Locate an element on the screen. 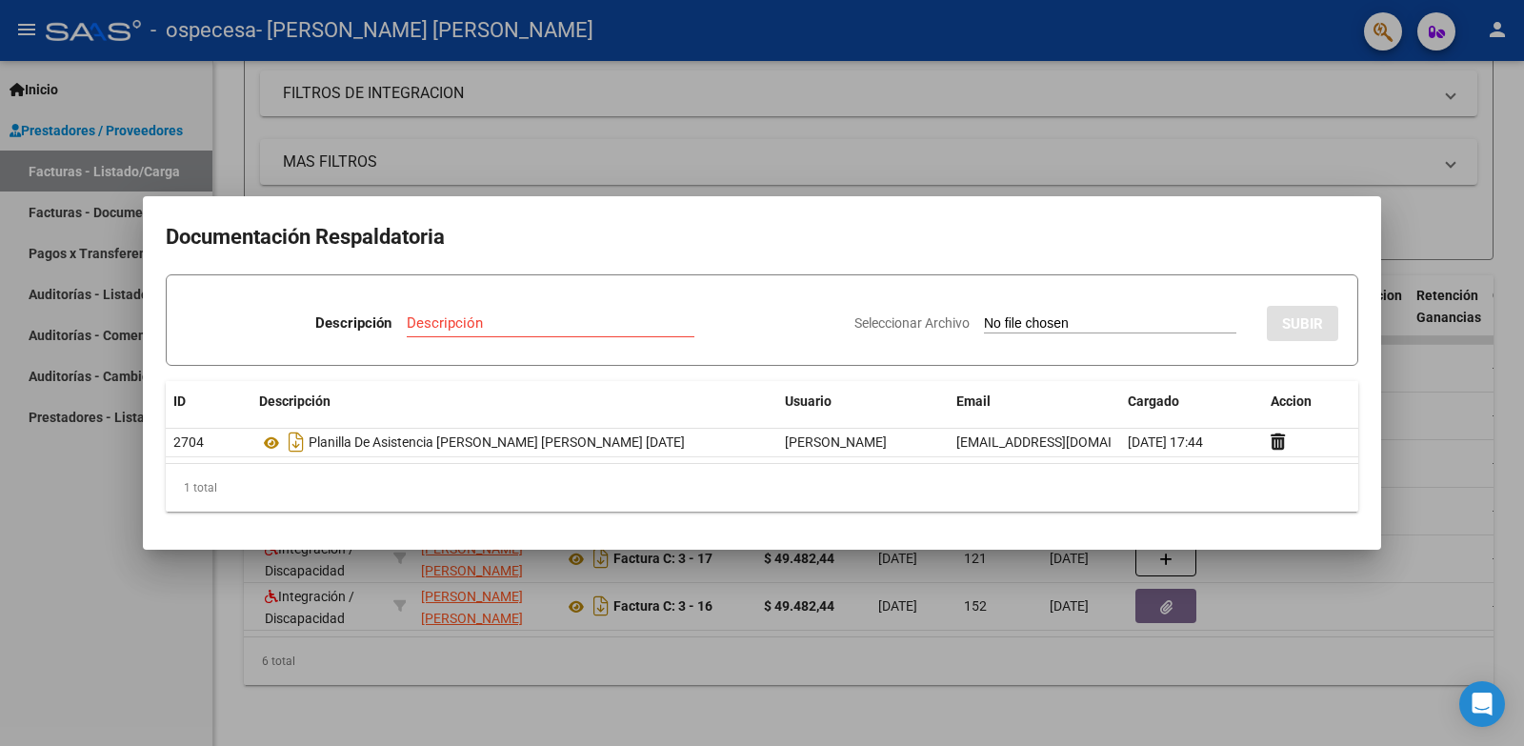  span: ID is located at coordinates (179, 401).